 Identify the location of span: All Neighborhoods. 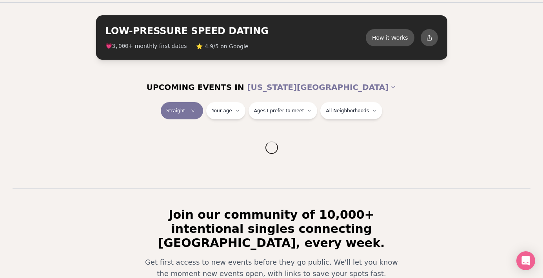
(347, 111).